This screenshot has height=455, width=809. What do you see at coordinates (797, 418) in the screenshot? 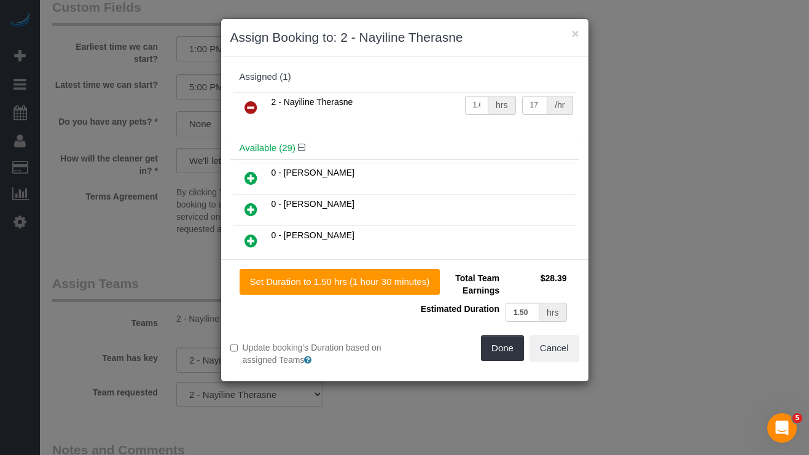
I see `span: 5` at bounding box center [797, 418].